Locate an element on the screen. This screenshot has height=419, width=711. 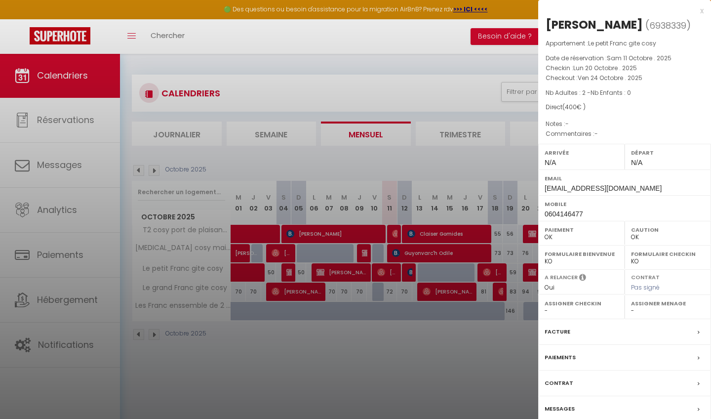
span: 400 is located at coordinates (571, 107).